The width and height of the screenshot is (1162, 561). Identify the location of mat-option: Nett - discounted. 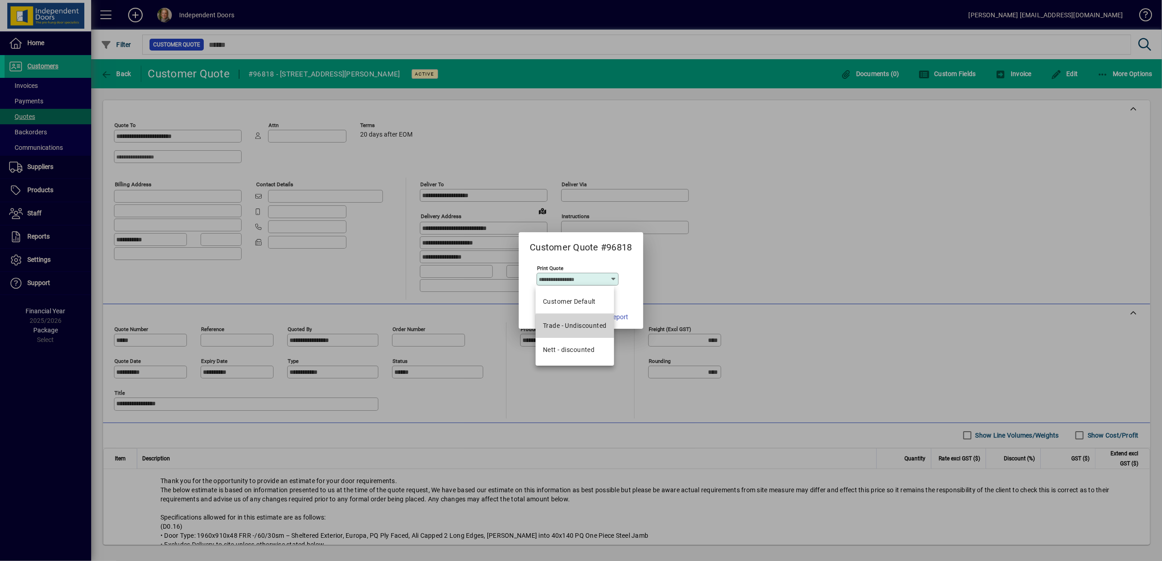
(575, 350).